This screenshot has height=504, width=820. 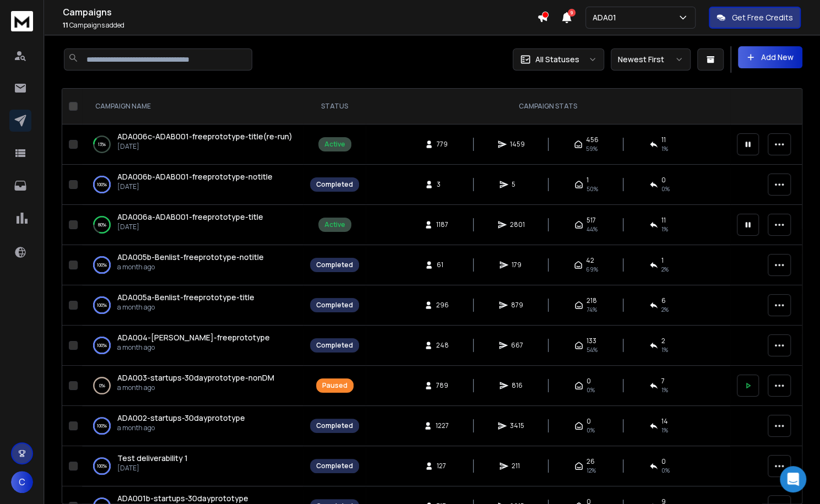 I want to click on span: 3415, so click(x=517, y=426).